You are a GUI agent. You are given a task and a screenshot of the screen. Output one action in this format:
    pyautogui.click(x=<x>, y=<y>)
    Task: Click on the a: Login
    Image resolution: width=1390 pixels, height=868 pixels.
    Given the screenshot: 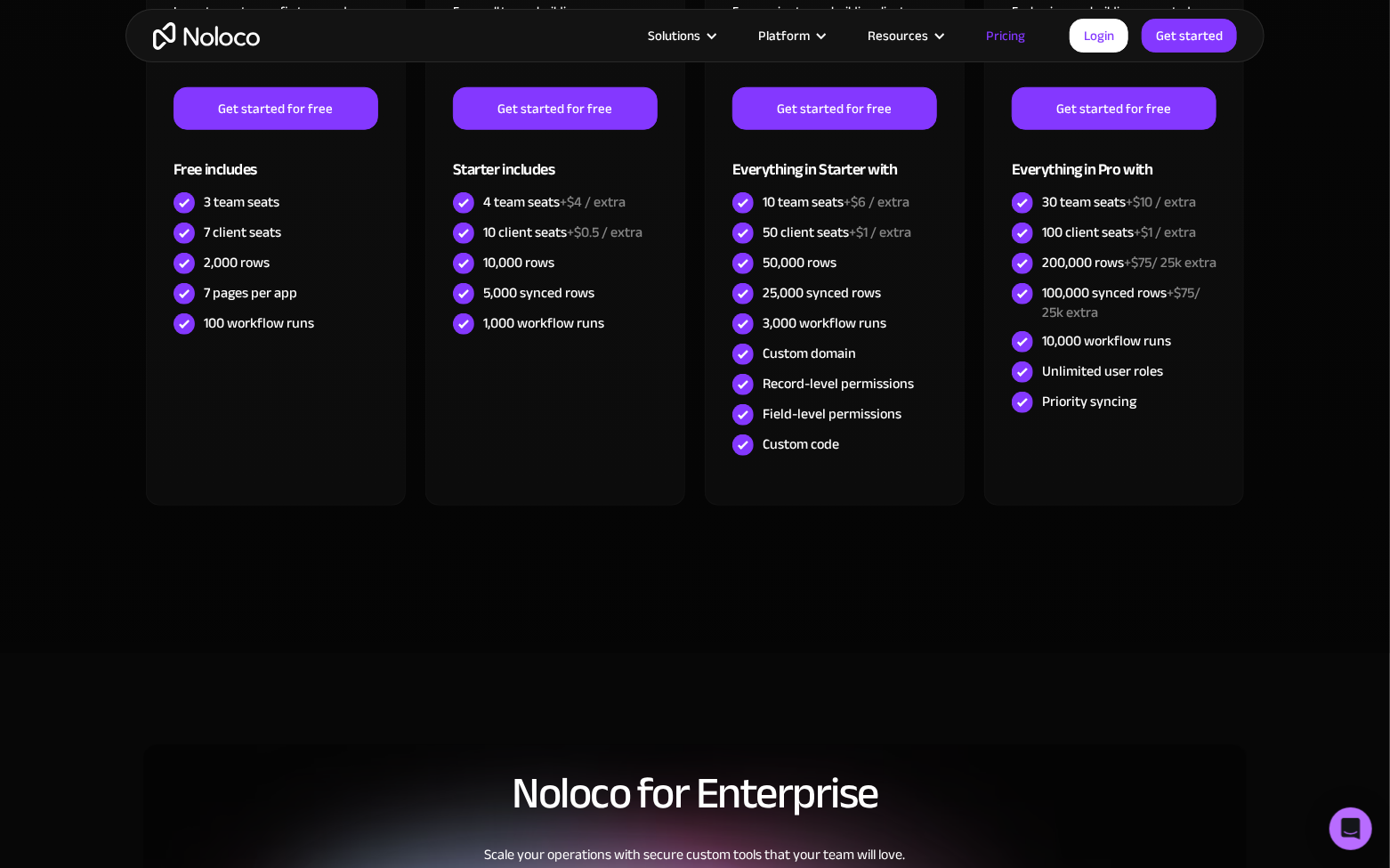 What is the action you would take?
    pyautogui.click(x=1099, y=36)
    